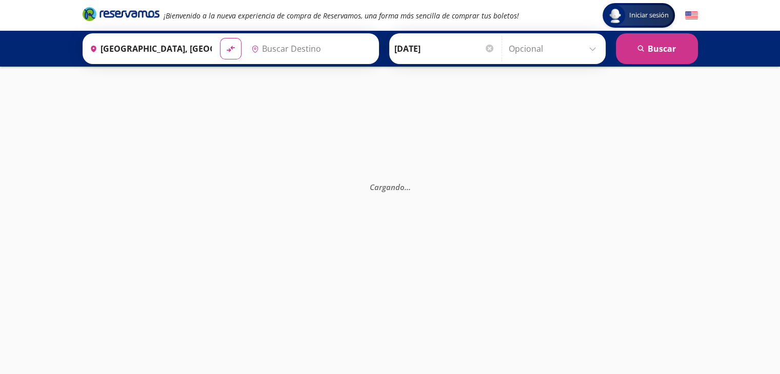 The height and width of the screenshot is (374, 780). I want to click on input: Buscar Destino, so click(310, 49).